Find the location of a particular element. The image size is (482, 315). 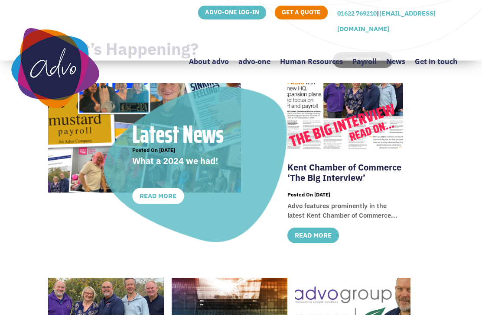

a: 01622 769210 is located at coordinates (357, 13).